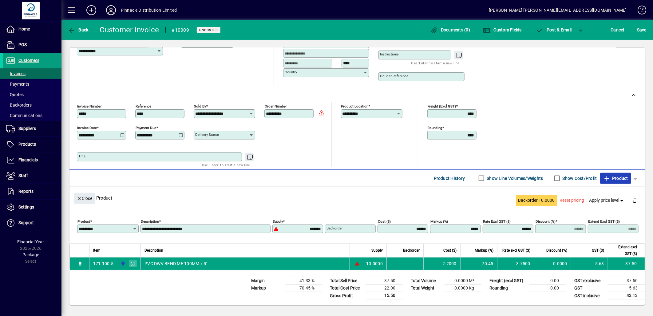  What do you see at coordinates (32, 191) in the screenshot?
I see `a: Reports` at bounding box center [32, 191].